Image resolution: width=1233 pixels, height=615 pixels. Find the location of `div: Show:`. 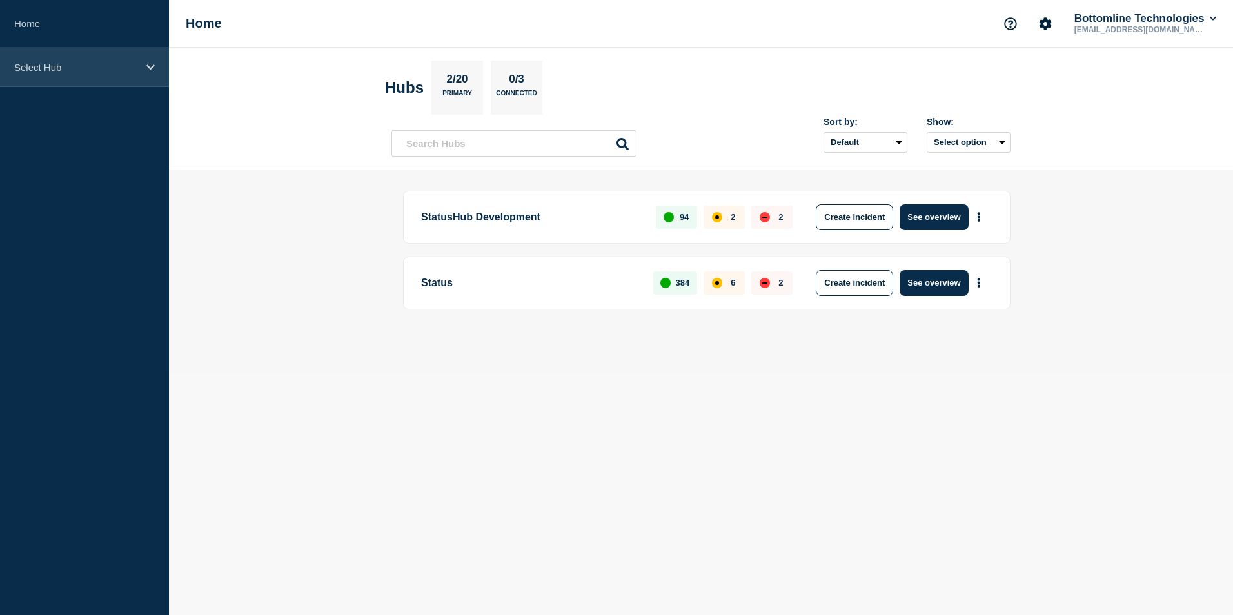

div: Show: is located at coordinates (969, 122).